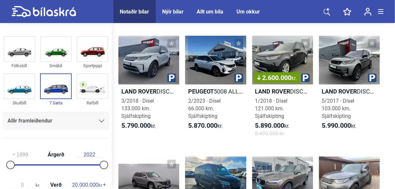 The image size is (395, 189). Describe the element at coordinates (56, 155) in the screenshot. I see `span: Árgerð` at that location.